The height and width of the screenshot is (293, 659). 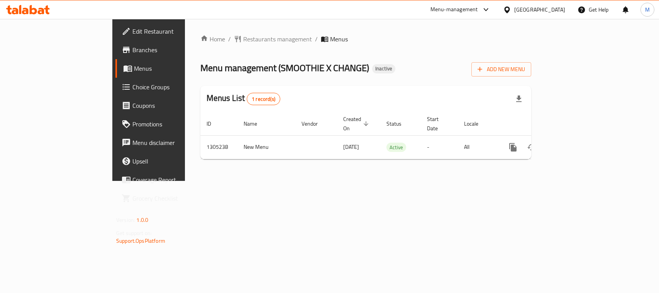 I want to click on a: Upsell, so click(x=169, y=161).